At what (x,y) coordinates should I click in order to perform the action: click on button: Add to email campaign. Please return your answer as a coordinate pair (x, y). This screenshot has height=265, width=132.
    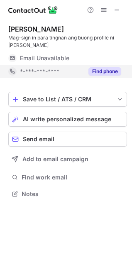
    Looking at the image, I should click on (68, 159).